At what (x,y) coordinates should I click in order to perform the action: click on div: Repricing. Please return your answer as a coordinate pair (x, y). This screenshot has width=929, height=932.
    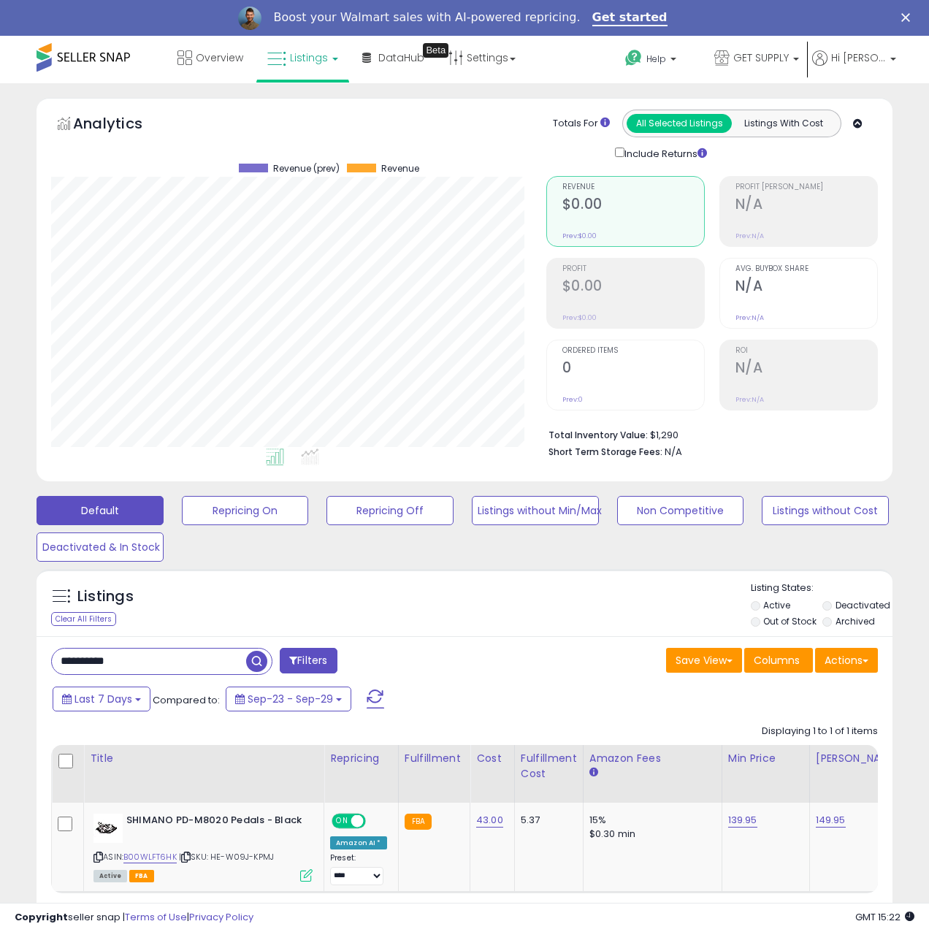
    Looking at the image, I should click on (361, 758).